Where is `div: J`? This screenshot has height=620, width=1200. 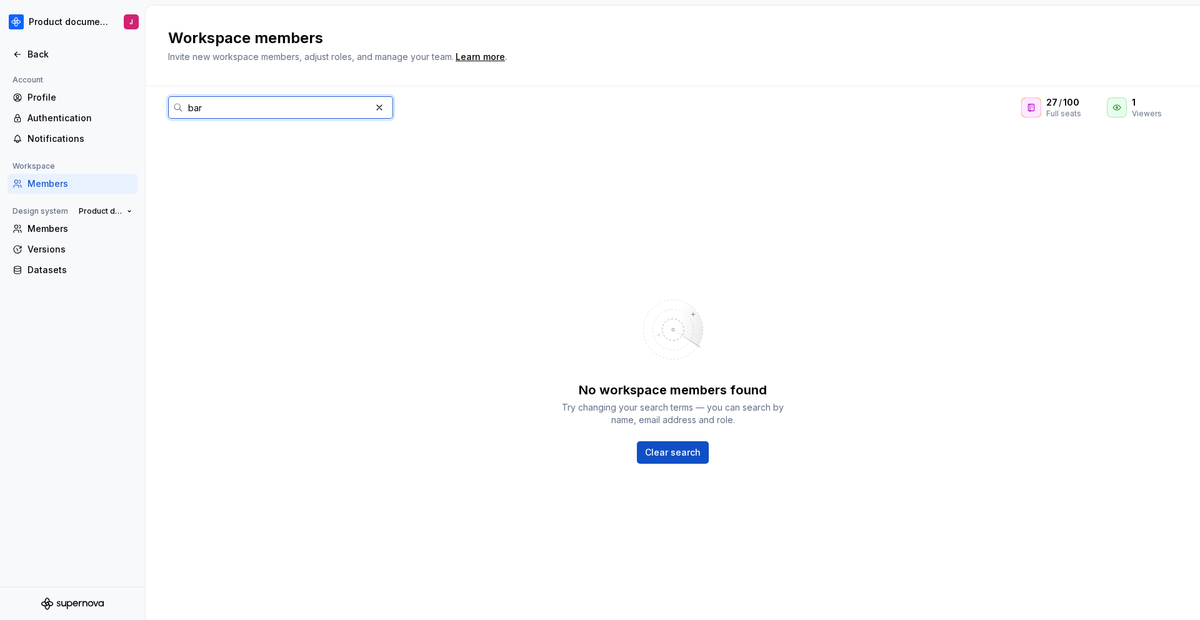
div: J is located at coordinates (131, 22).